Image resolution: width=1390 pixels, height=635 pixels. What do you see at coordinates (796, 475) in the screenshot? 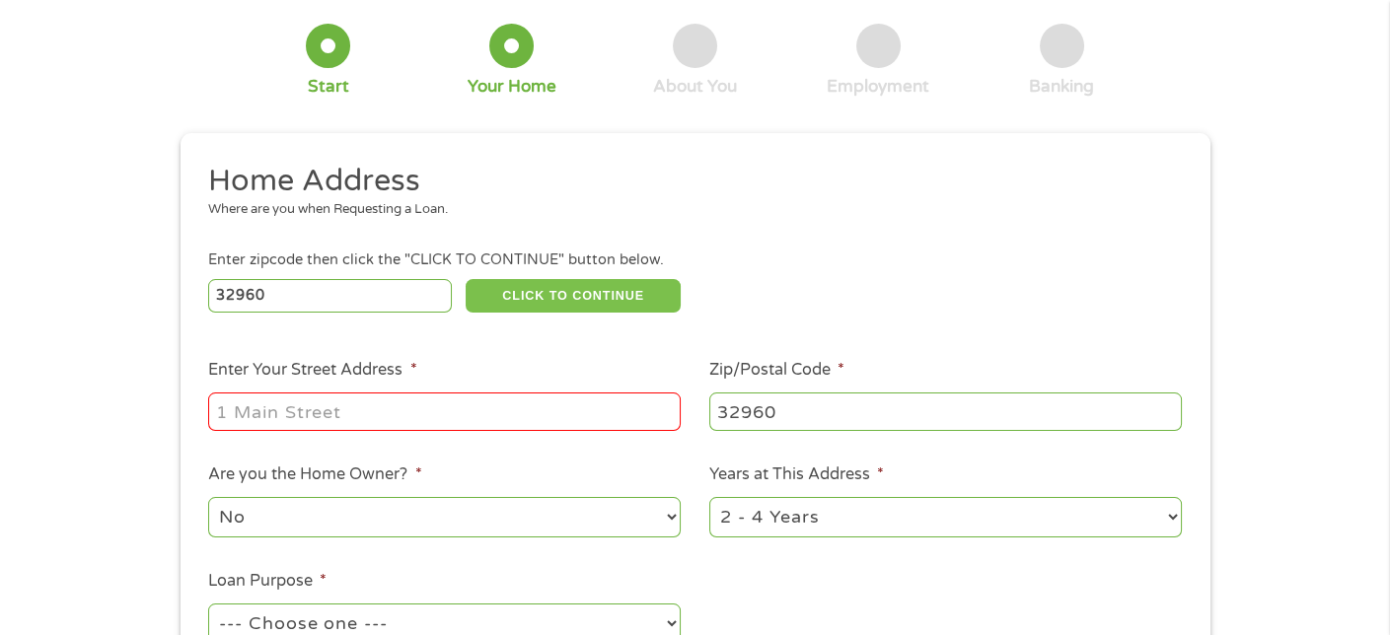
I see `label: Years at This Address` at bounding box center [796, 475].